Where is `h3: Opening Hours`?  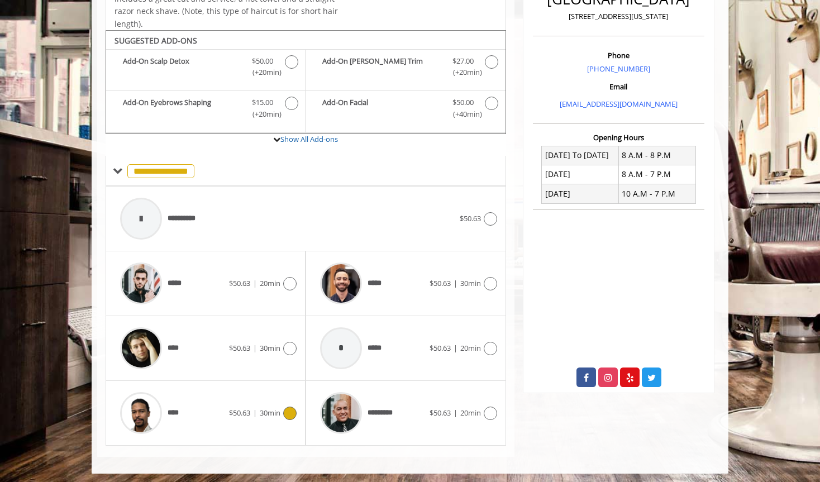
h3: Opening Hours is located at coordinates (619, 137).